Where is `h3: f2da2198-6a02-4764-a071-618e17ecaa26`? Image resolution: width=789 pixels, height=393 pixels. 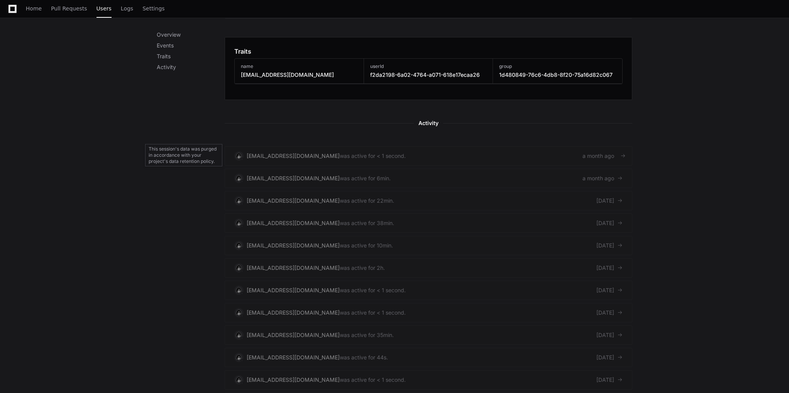 h3: f2da2198-6a02-4764-a071-618e17ecaa26 is located at coordinates (425, 75).